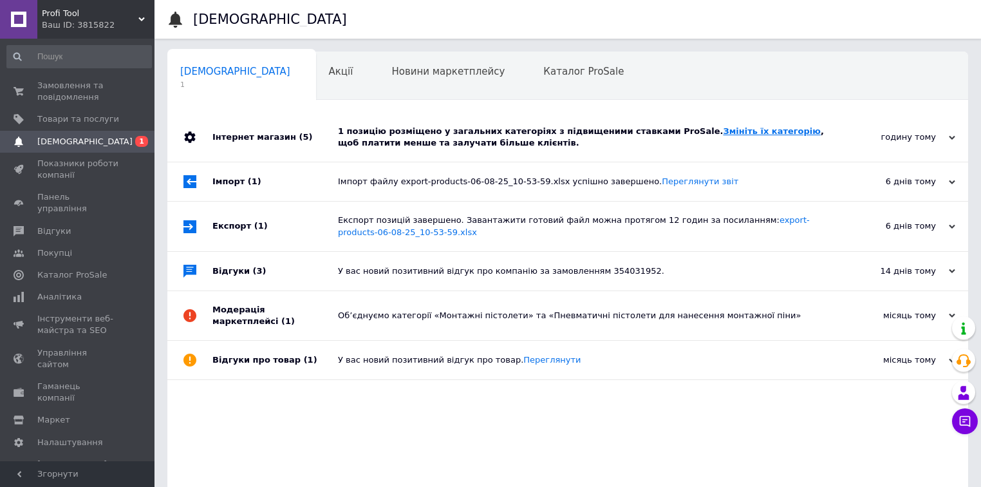 The height and width of the screenshot is (487, 981). I want to click on span: Відгуки, so click(54, 231).